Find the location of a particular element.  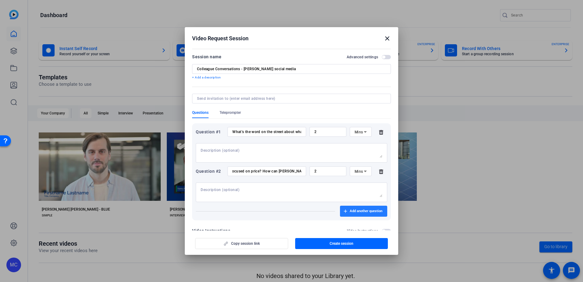

span: Add another question is located at coordinates (366, 211).